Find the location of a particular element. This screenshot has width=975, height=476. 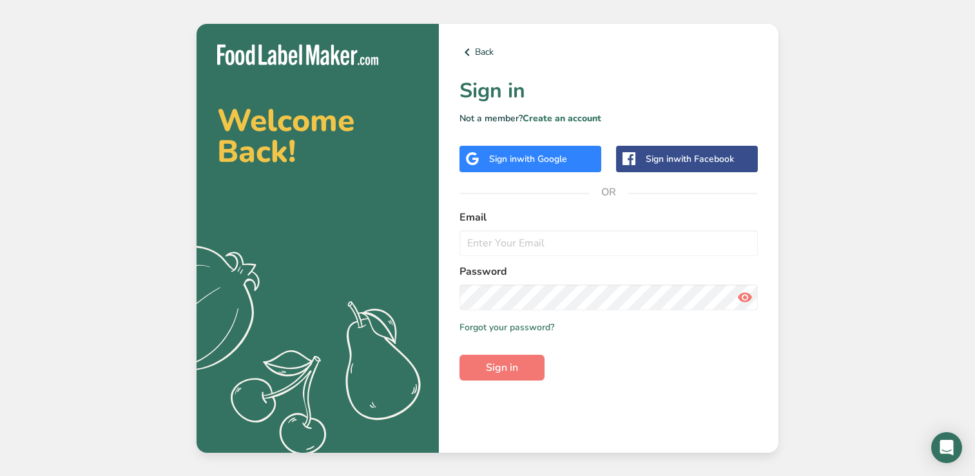

h1: Sign in is located at coordinates (608, 91).